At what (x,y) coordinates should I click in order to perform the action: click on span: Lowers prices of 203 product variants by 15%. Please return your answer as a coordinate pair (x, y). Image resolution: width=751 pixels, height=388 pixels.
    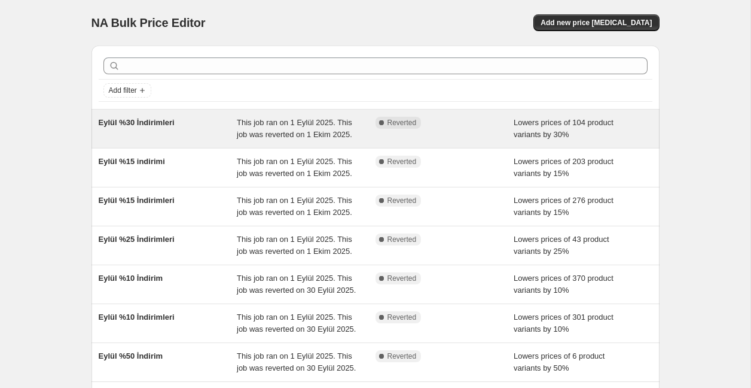
    Looking at the image, I should click on (563, 167).